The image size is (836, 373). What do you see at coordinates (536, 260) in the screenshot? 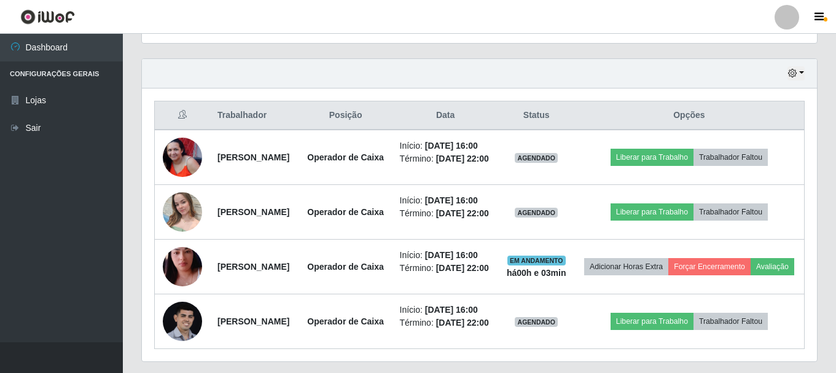
I see `span: EM ANDAMENTO` at bounding box center [536, 260].